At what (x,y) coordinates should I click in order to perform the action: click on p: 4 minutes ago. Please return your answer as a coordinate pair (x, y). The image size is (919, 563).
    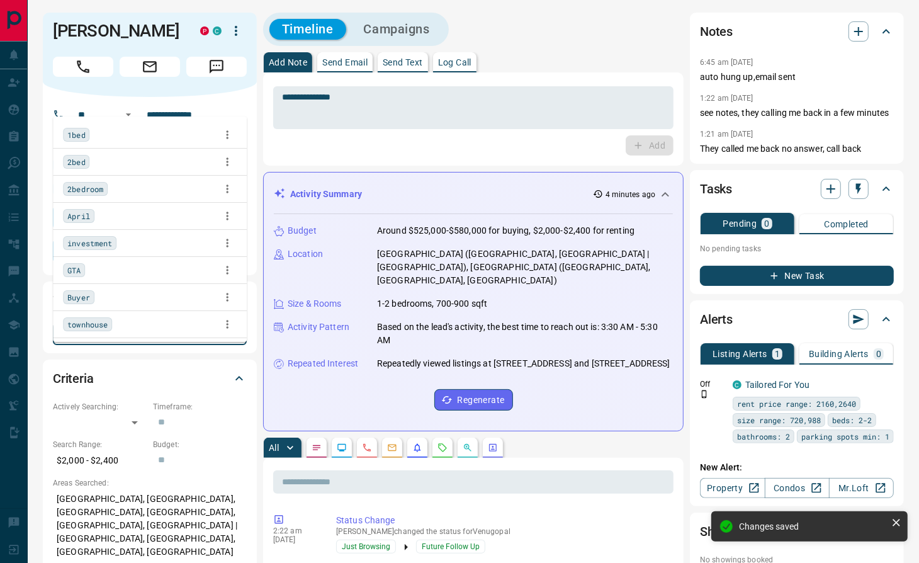
    Looking at the image, I should click on (630, 194).